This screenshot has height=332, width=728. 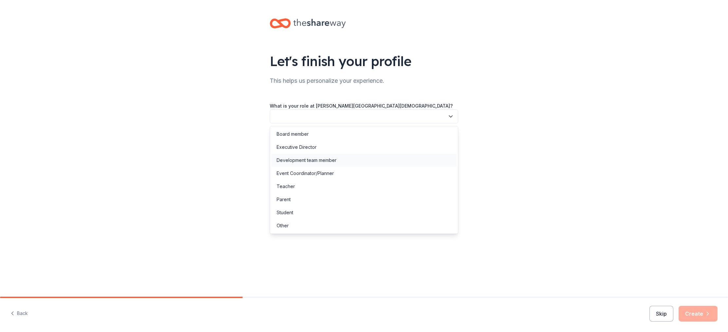 What do you see at coordinates (297, 147) in the screenshot?
I see `div: Executive Director` at bounding box center [297, 147].